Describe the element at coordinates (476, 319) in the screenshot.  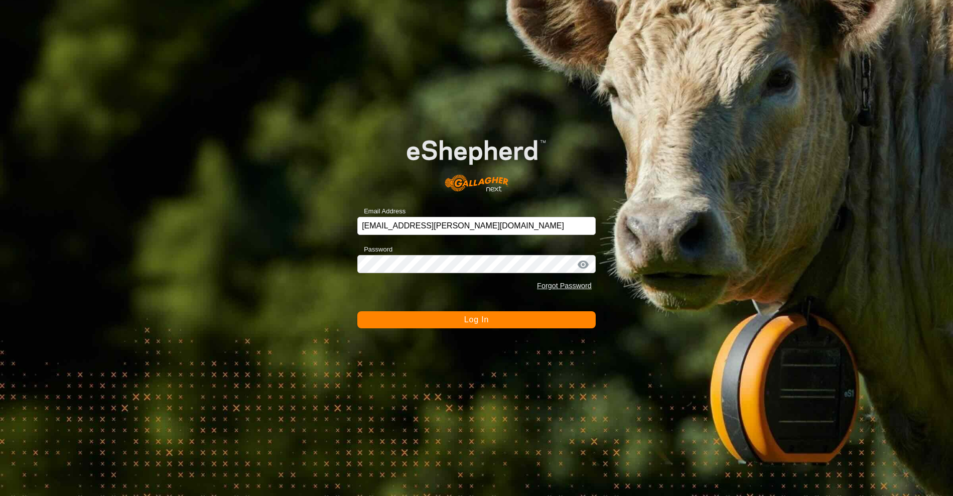
I see `span: Log In` at that location.